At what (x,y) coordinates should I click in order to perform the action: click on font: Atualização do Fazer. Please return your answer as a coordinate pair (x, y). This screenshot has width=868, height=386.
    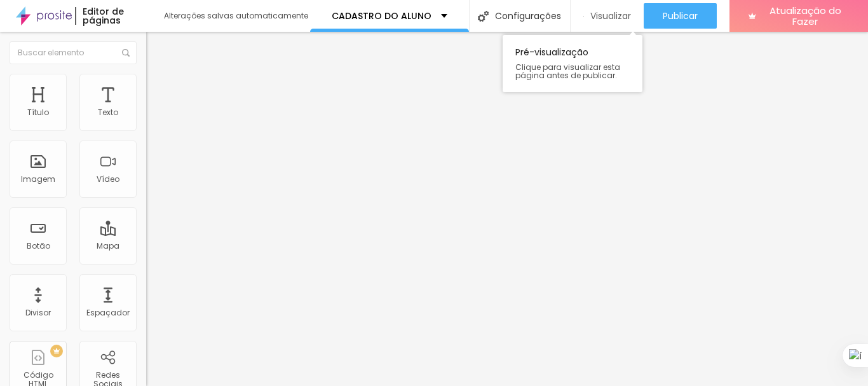
    Looking at the image, I should click on (805, 16).